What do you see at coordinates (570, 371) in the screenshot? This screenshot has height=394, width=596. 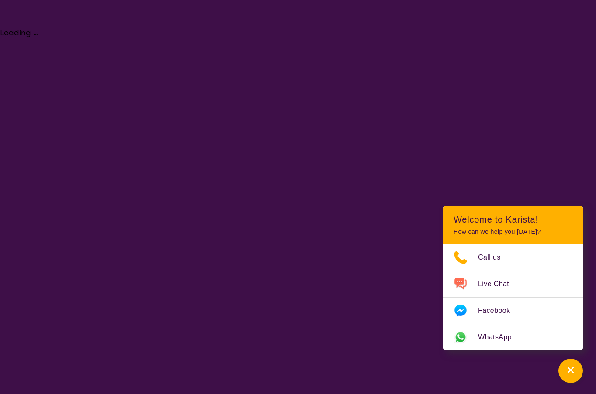 I see `button: Channel Menu` at bounding box center [570, 371].